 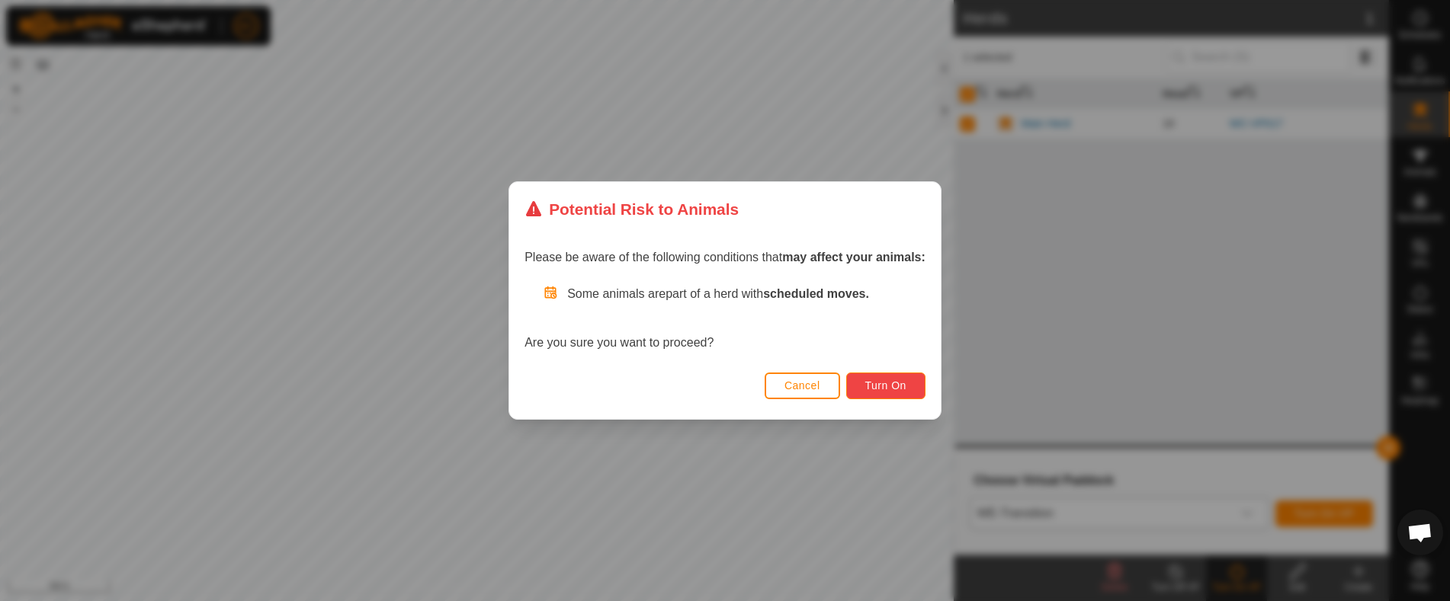 I want to click on button: Turn On, so click(x=886, y=386).